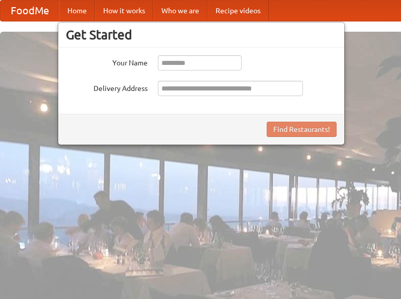 The image size is (401, 299). I want to click on a: FoodMe, so click(30, 11).